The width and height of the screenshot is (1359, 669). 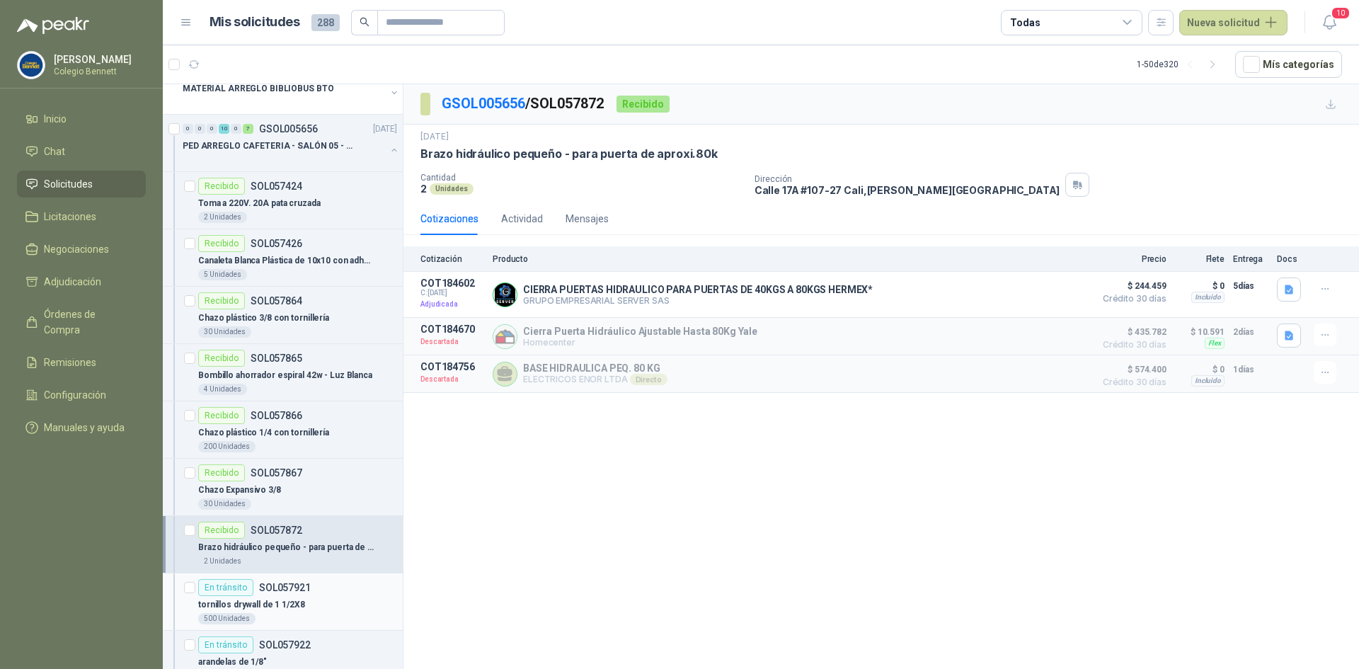 I want to click on a: Manuales y ayuda, so click(x=81, y=428).